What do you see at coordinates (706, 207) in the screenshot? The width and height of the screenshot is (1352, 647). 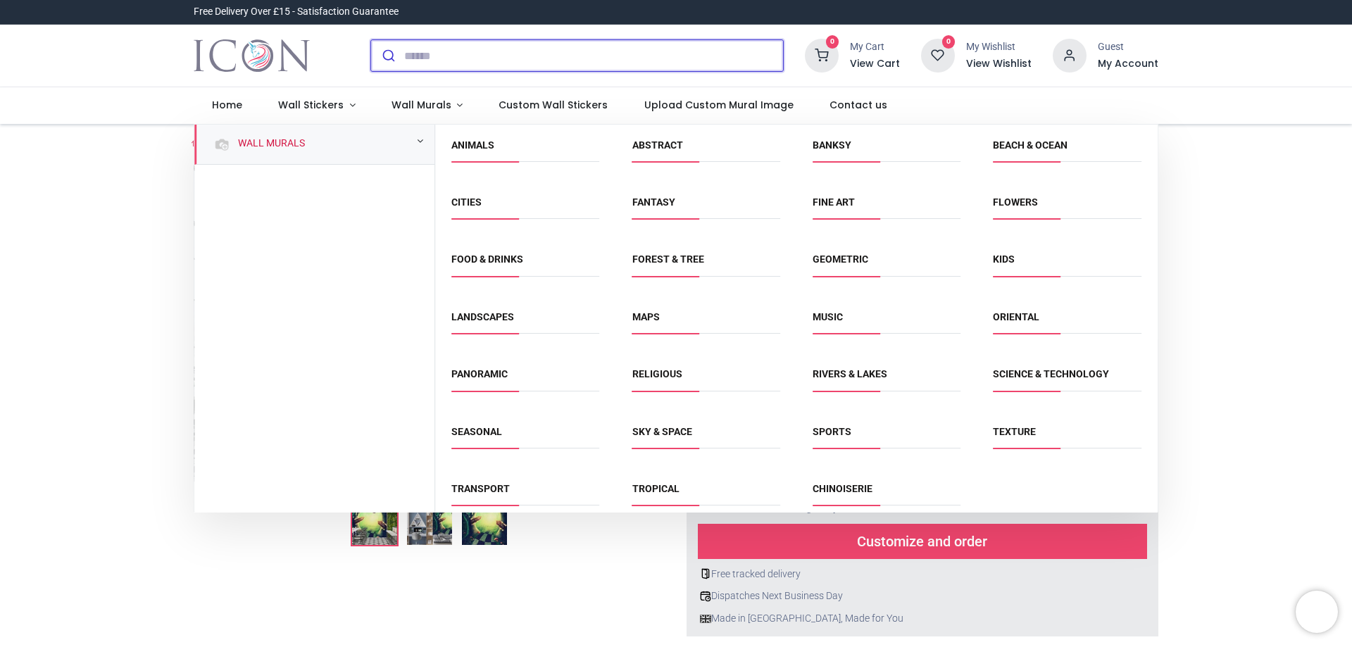 I see `span: Fantasy` at bounding box center [706, 207].